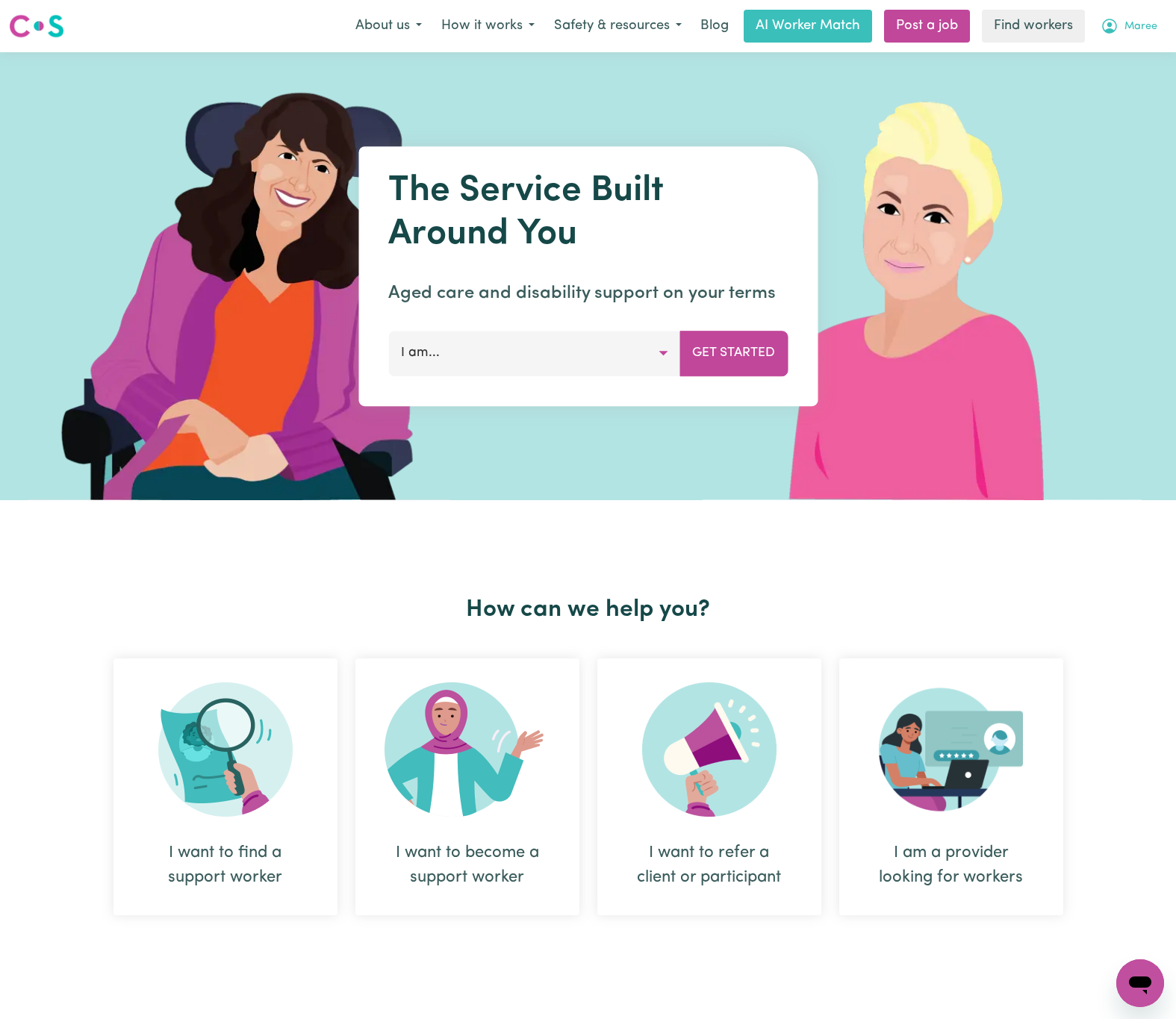 The height and width of the screenshot is (1019, 1176). Describe the element at coordinates (37, 26) in the screenshot. I see `img: Careseekers logo` at that location.